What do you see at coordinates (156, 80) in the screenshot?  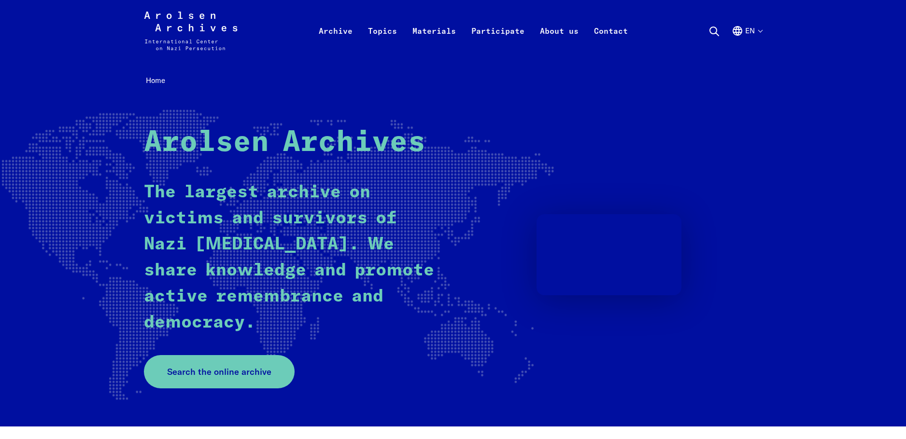 I see `span: Home` at bounding box center [156, 80].